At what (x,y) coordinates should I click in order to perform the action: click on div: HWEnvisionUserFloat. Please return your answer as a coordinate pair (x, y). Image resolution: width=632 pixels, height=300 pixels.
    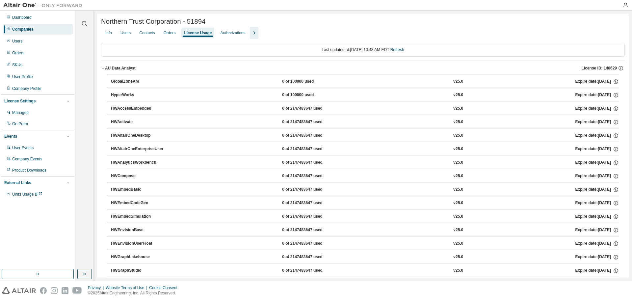
    Looking at the image, I should click on (141, 244).